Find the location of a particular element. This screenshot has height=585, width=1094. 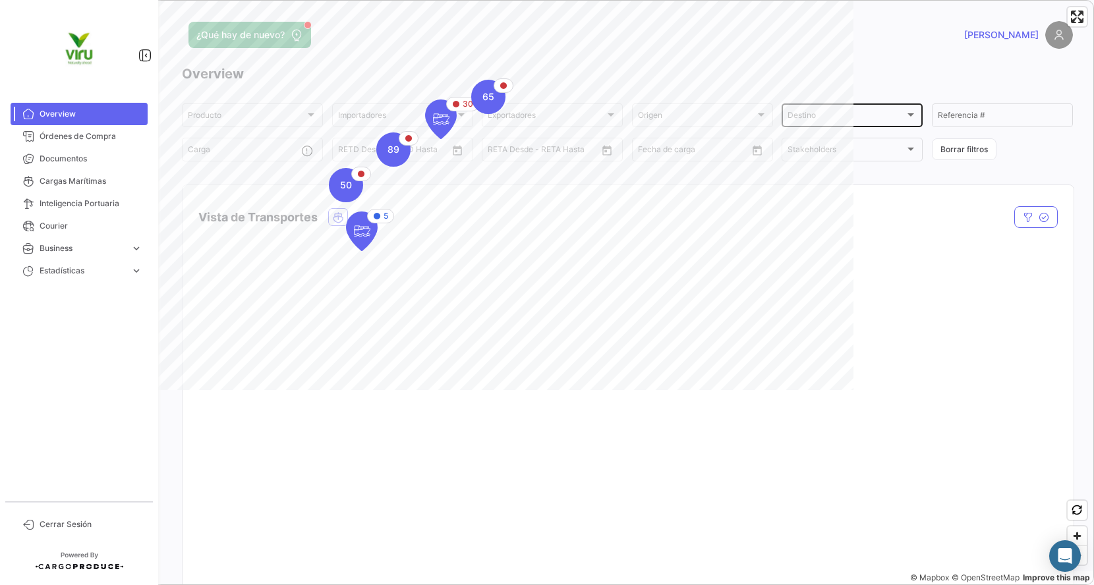

span: Estadísticas is located at coordinates (82, 271).